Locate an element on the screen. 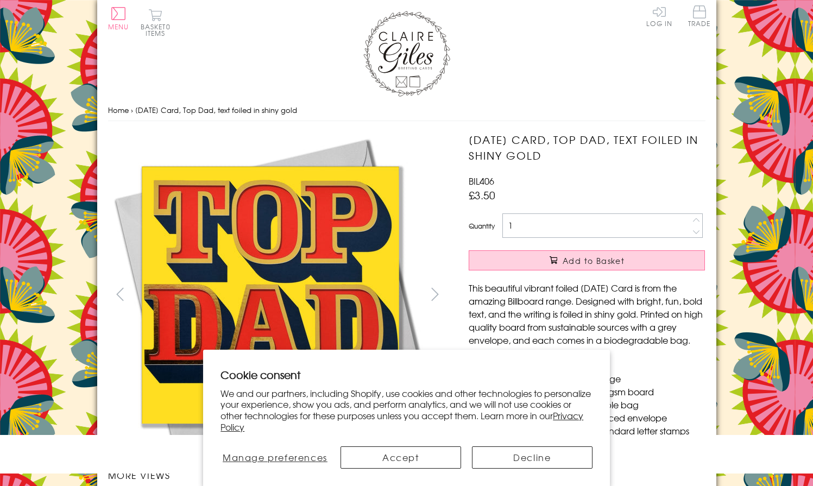  button: Menu is located at coordinates (118, 18).